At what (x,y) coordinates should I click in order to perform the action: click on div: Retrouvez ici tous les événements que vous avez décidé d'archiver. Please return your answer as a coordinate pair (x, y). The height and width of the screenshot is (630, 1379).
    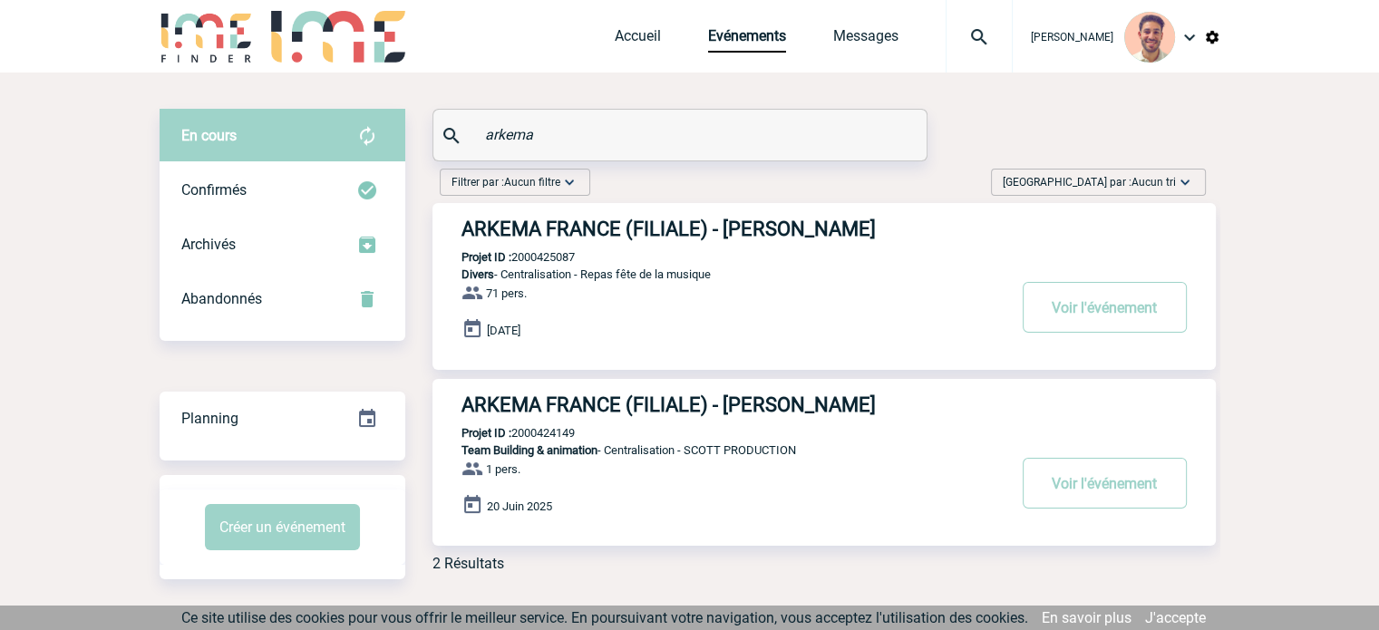
    Looking at the image, I should click on (282, 245).